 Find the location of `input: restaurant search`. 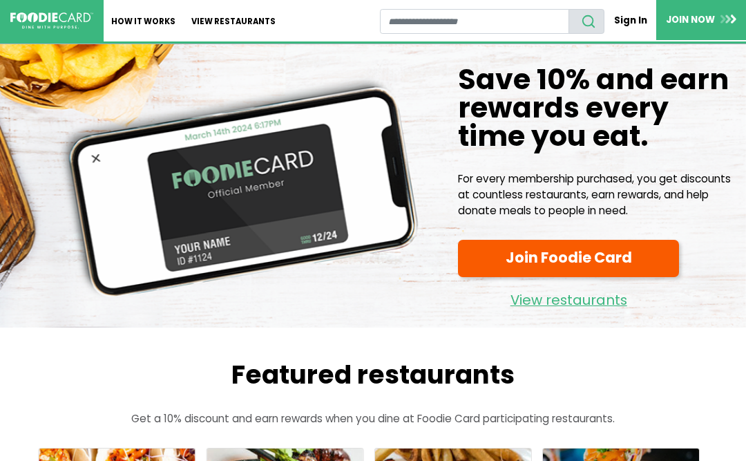

input: restaurant search is located at coordinates (475, 21).